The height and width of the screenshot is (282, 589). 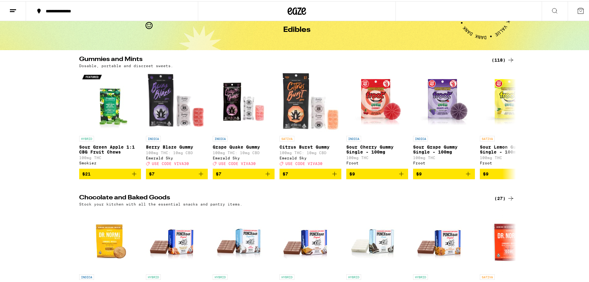 What do you see at coordinates (377, 101) in the screenshot?
I see `img: Froot - Sour Cherry Gummy Single - 100mg` at bounding box center [377, 101].